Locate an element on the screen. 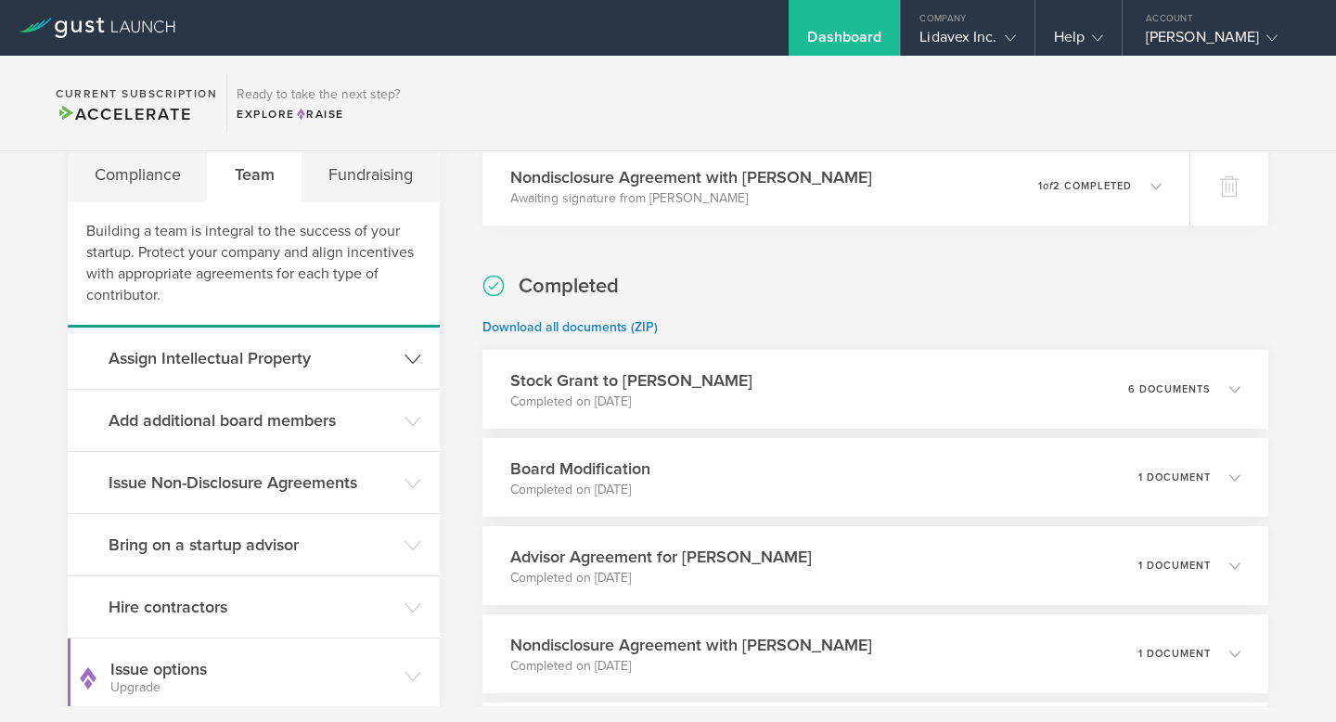  div: Explore is located at coordinates (318, 114).